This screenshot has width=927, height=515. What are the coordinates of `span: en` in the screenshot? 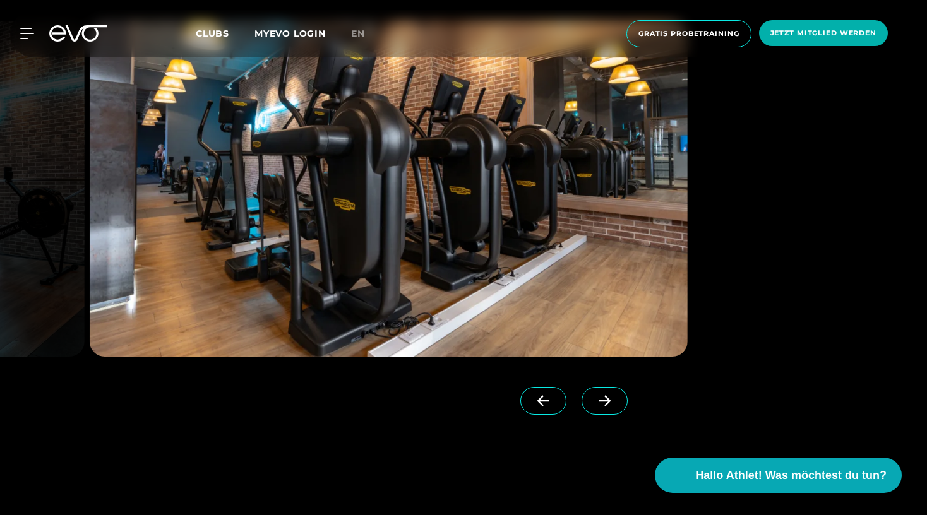 It's located at (358, 33).